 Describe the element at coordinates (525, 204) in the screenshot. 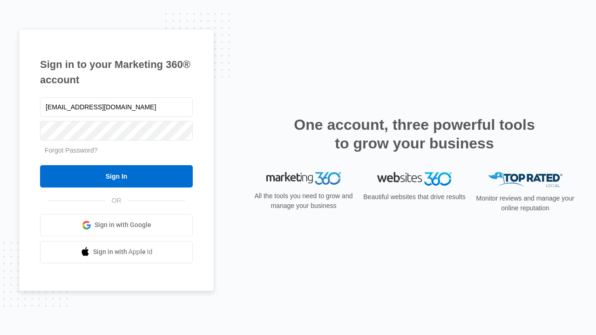

I see `p: Monitor reviews and manage your online reputation` at that location.